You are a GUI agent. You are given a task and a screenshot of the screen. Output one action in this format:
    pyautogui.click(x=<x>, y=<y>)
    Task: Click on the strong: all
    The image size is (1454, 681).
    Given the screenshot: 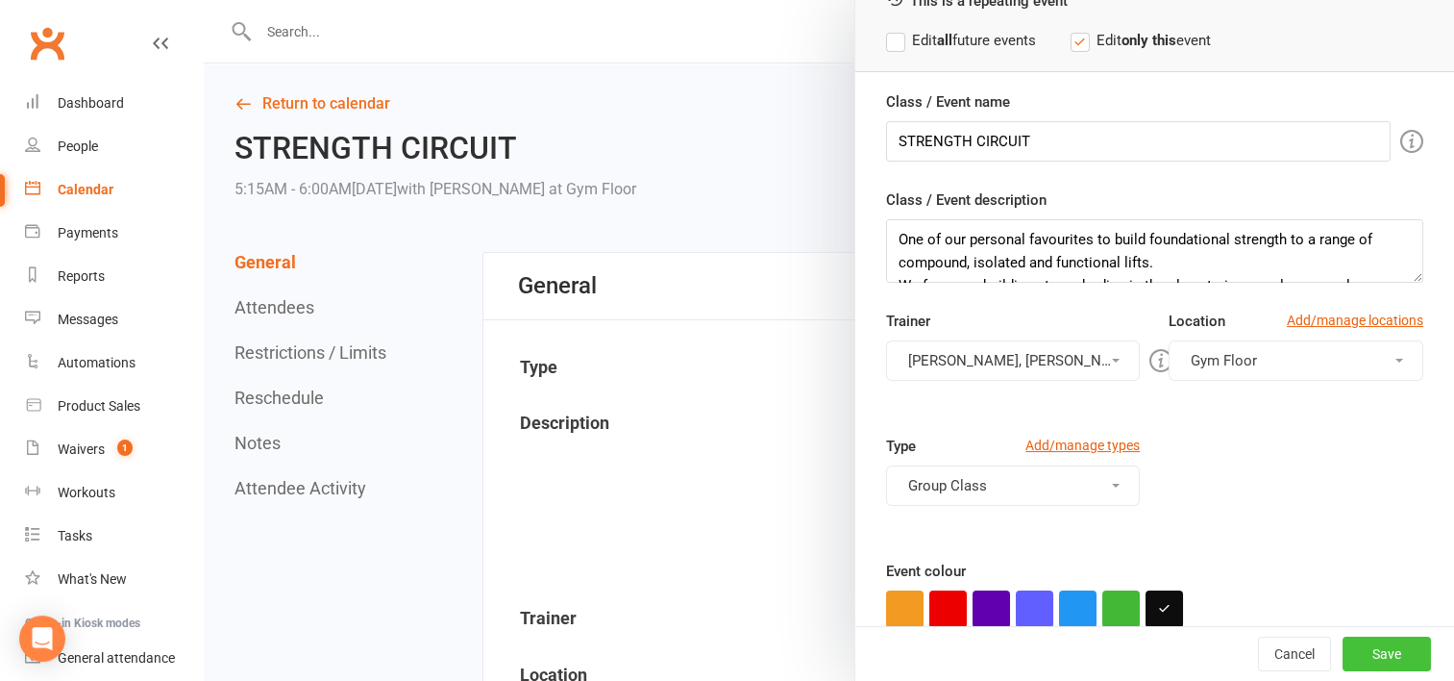 What is the action you would take?
    pyautogui.click(x=945, y=40)
    